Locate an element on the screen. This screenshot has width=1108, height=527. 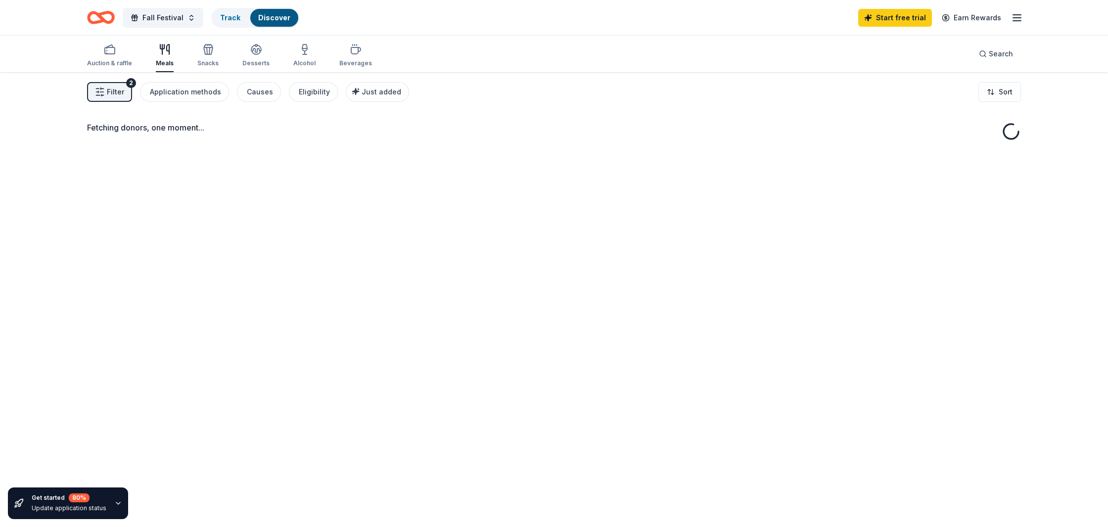
span: Search is located at coordinates (1000, 54).